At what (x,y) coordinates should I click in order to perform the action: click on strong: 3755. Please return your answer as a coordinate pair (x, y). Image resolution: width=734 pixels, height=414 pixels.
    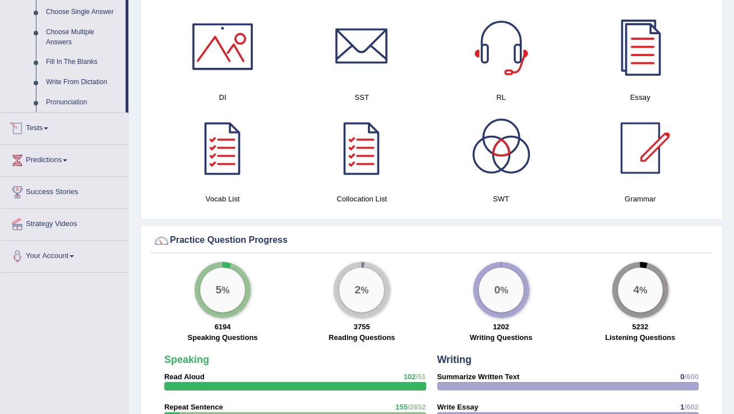
    Looking at the image, I should click on (361, 326).